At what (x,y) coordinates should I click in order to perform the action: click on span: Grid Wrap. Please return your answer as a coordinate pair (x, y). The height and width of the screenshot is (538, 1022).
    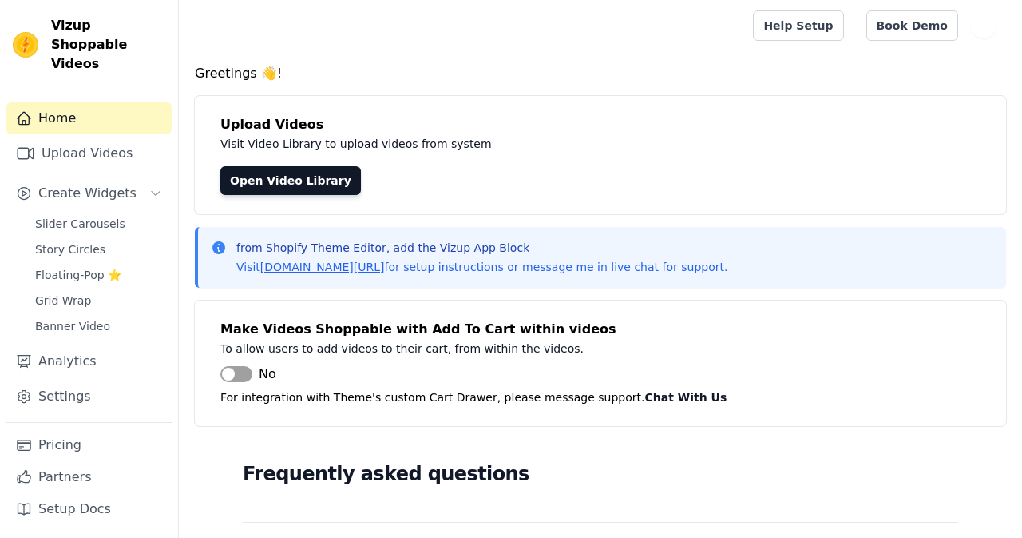
    Looking at the image, I should click on (63, 300).